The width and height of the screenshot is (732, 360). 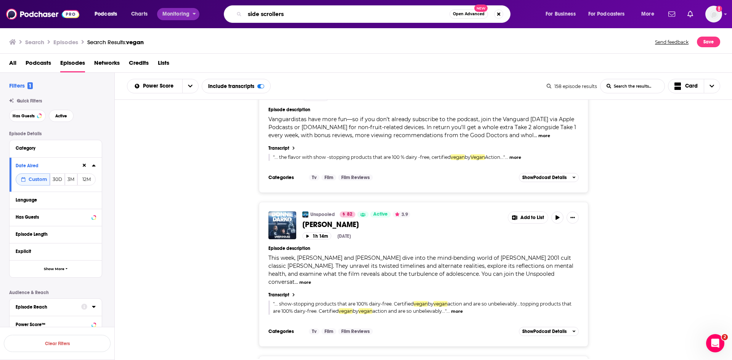 What do you see at coordinates (468, 14) in the screenshot?
I see `span: Open Advanced` at bounding box center [468, 14].